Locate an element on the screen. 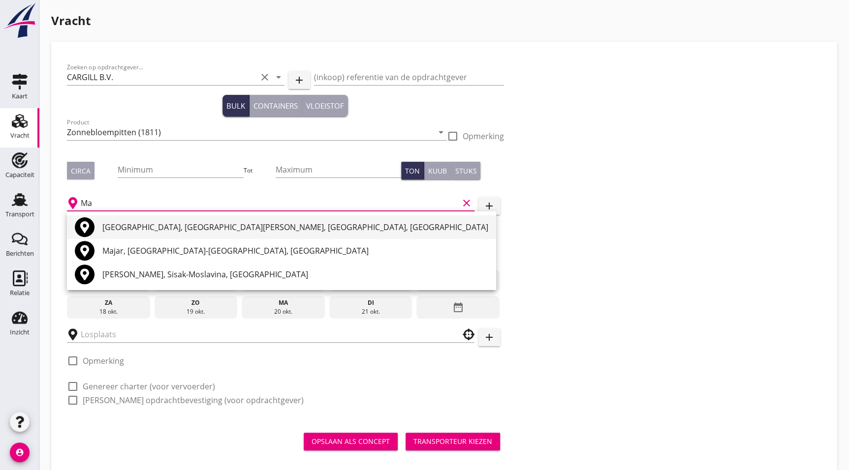  button: Kuub is located at coordinates (437, 171).